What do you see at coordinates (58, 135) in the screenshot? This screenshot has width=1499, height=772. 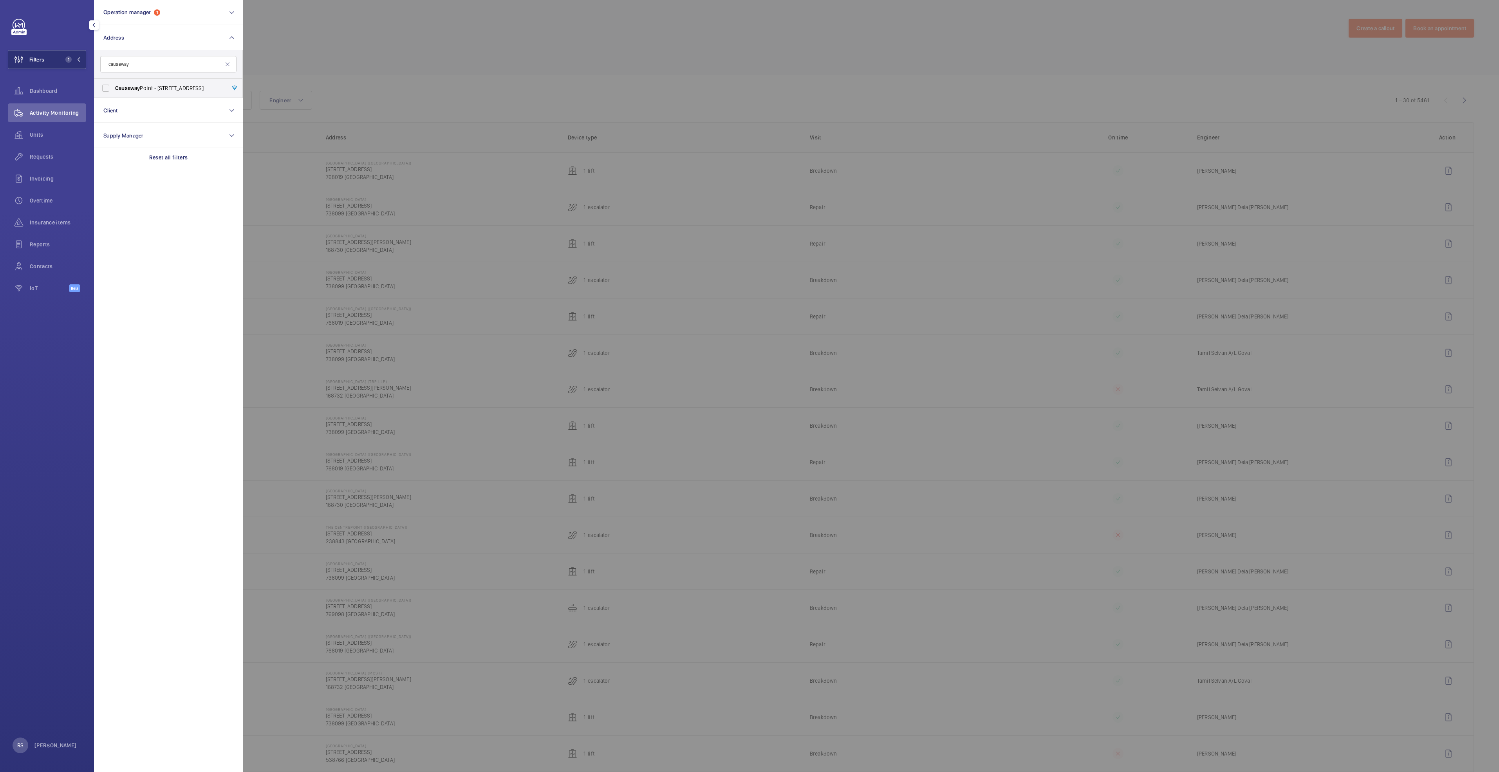 I see `span: Units` at bounding box center [58, 135].